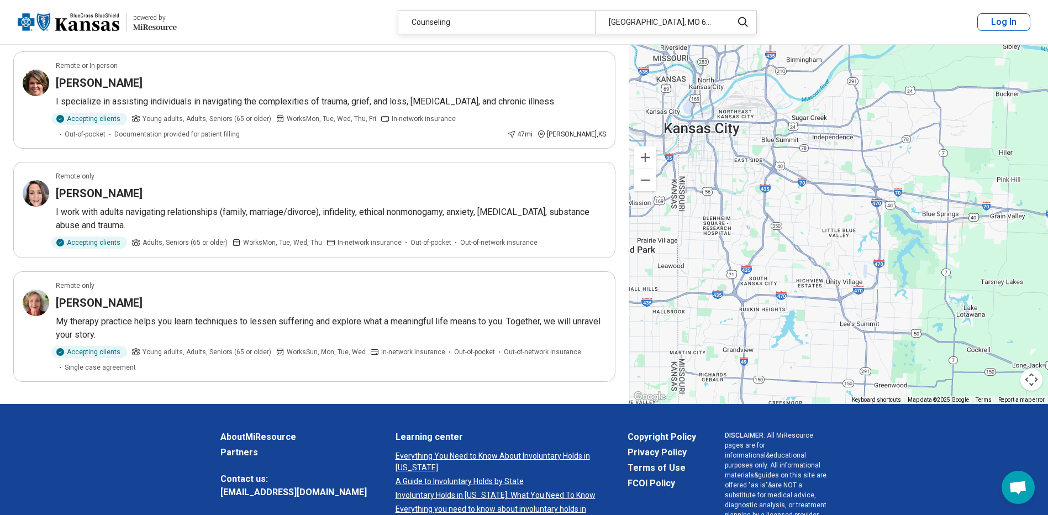 This screenshot has height=515, width=1048. I want to click on img: Google, so click(650, 397).